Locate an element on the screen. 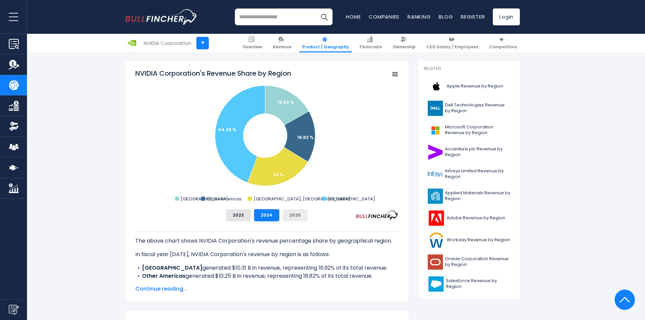 This screenshot has width=645, height=320. span: Salesforce Revenue by Region is located at coordinates (479, 284).